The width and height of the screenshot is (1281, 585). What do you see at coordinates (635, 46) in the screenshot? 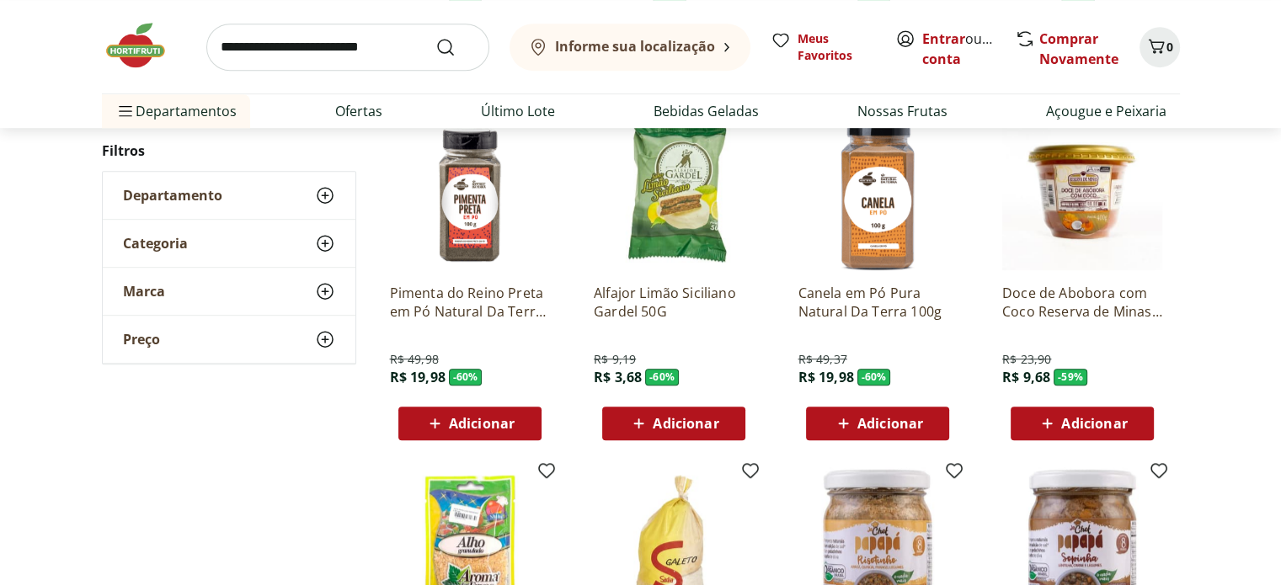
I see `b: Informe sua localização` at bounding box center [635, 46].